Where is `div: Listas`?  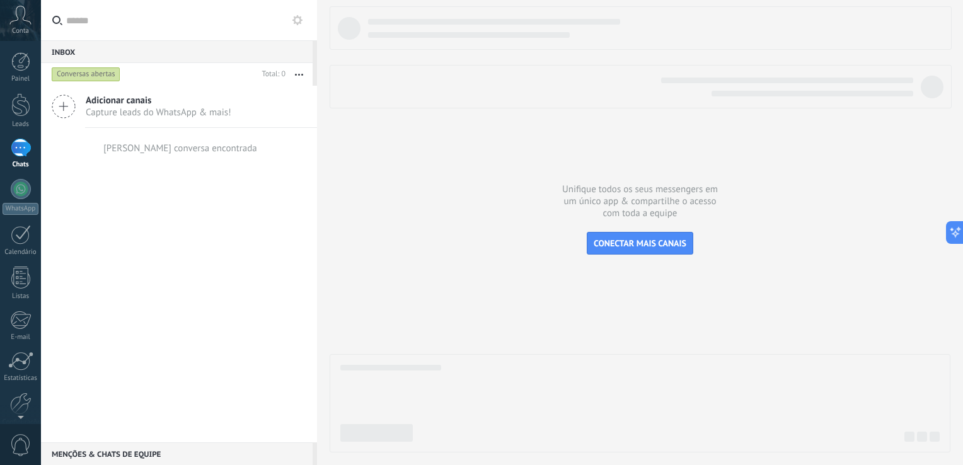 div: Listas is located at coordinates (21, 296).